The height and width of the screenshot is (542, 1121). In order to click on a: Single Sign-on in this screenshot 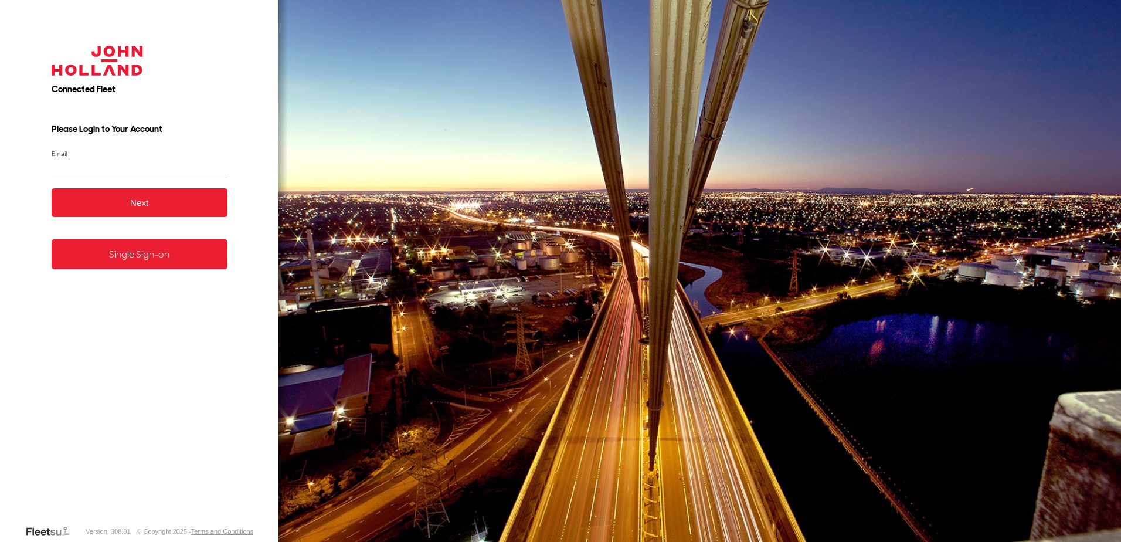, I will do `click(139, 254)`.